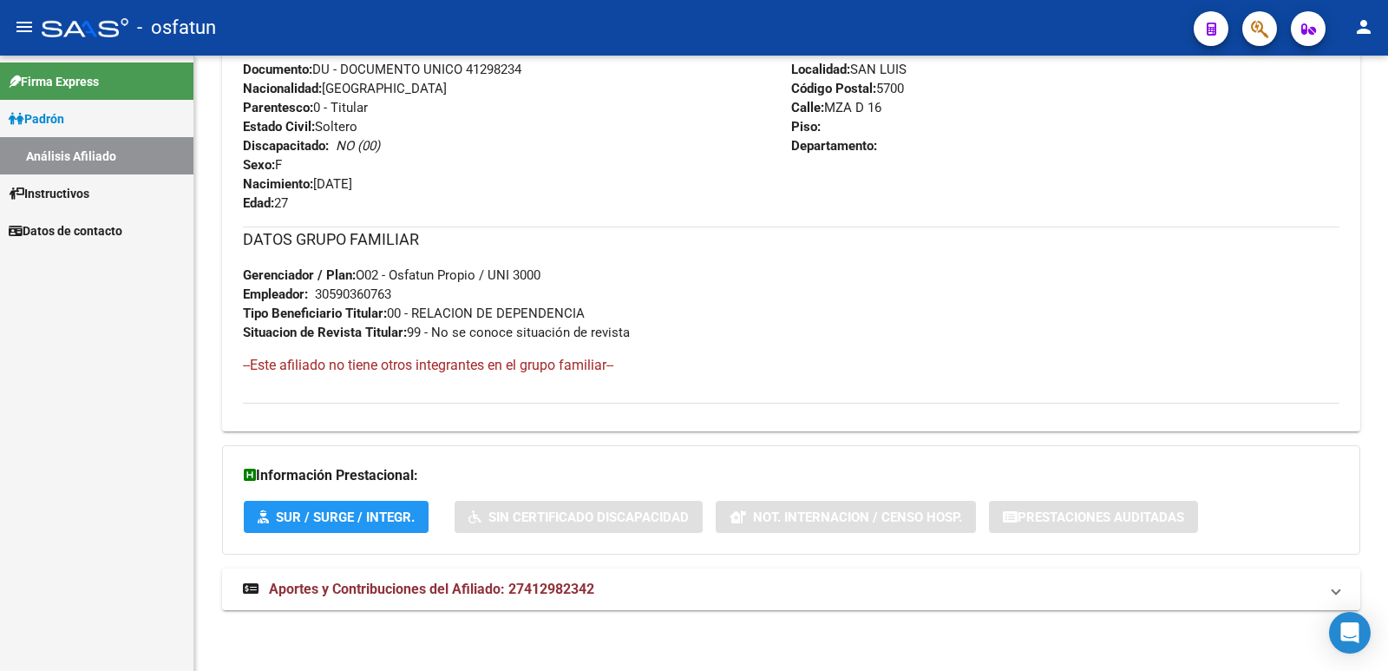 The image size is (1388, 671). I want to click on div: 30590360763, so click(353, 294).